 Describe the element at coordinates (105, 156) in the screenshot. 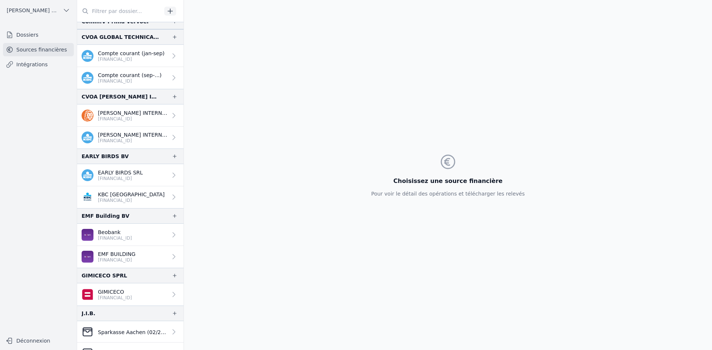

I see `div: EARLY BIRDS BV` at that location.